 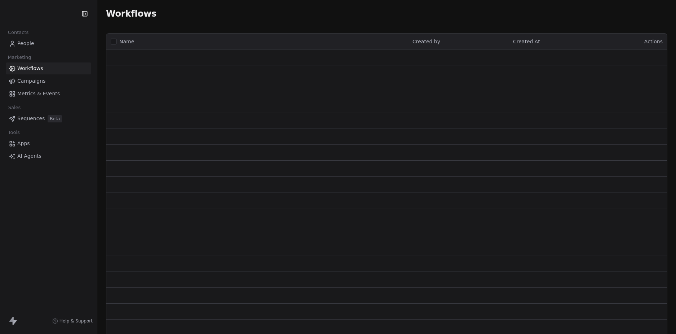 What do you see at coordinates (48, 143) in the screenshot?
I see `a: Apps` at bounding box center [48, 143].